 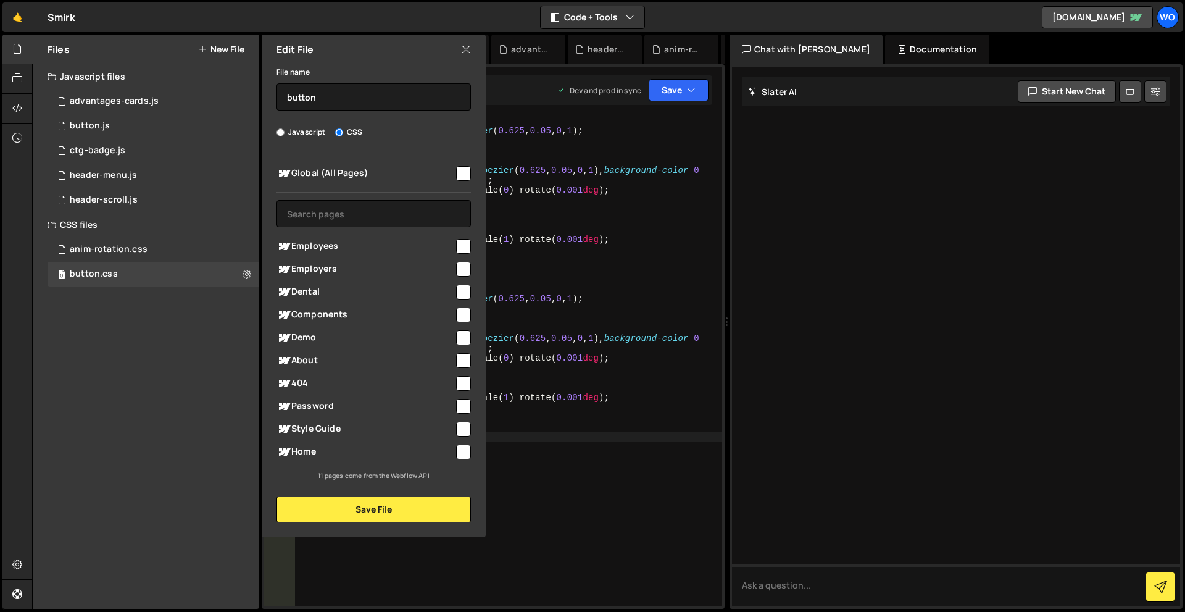 What do you see at coordinates (153, 249) in the screenshot?
I see `div: 17282/47902.css` at bounding box center [153, 249].